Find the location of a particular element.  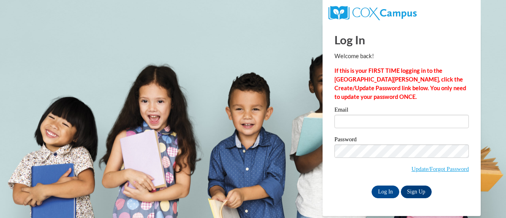

img: COX Campus is located at coordinates (372, 13).